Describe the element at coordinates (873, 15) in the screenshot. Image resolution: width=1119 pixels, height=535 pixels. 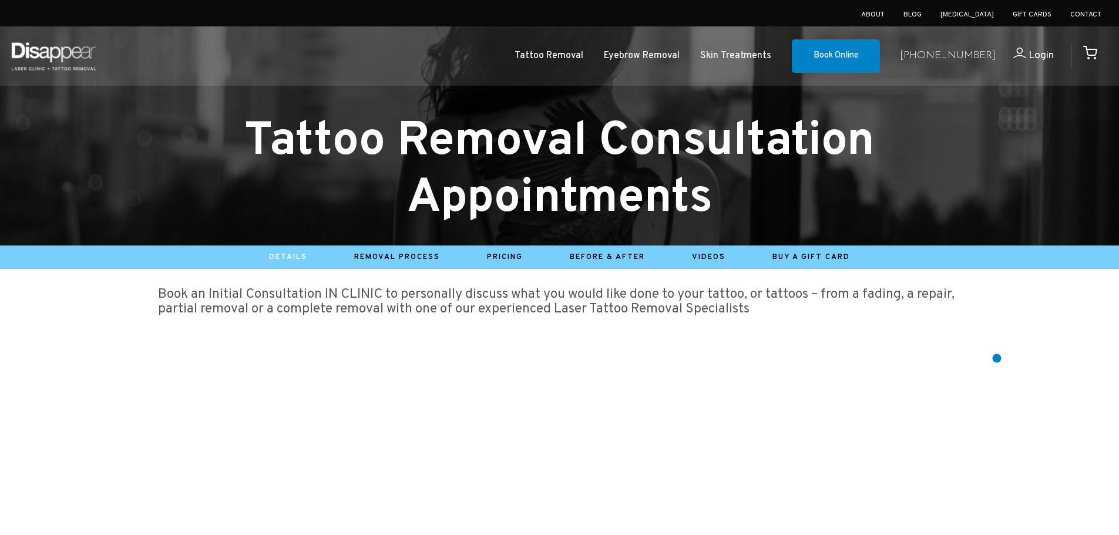
I see `a: About` at that location.